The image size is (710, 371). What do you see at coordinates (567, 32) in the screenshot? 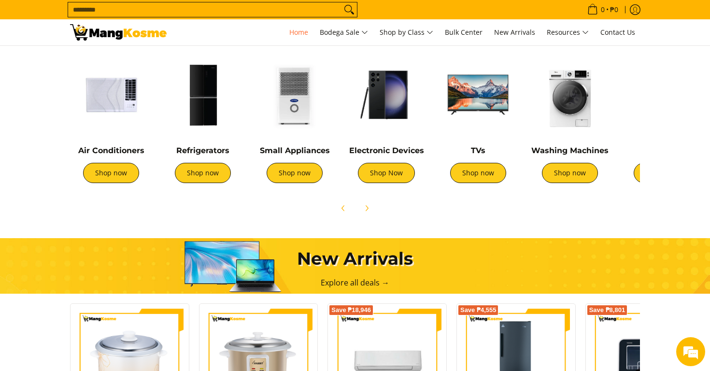
I see `span: Resources` at bounding box center [567, 32].